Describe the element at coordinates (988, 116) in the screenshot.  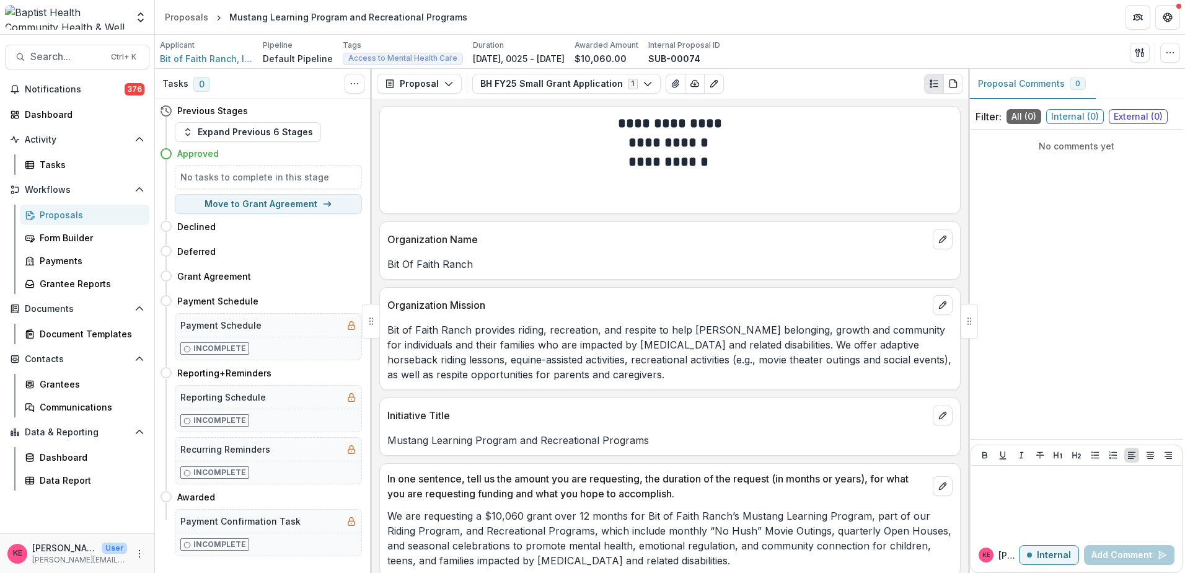
I see `p: Filter:` at that location.